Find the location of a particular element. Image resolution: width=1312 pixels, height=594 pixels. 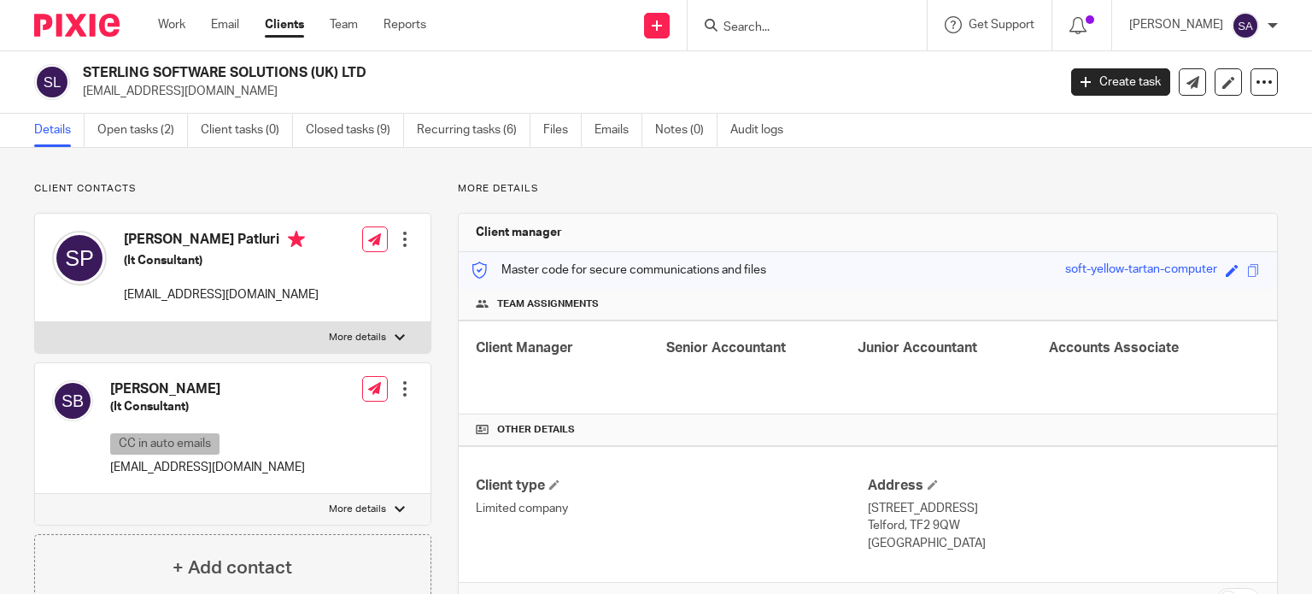

h4: Client type is located at coordinates (671, 485).